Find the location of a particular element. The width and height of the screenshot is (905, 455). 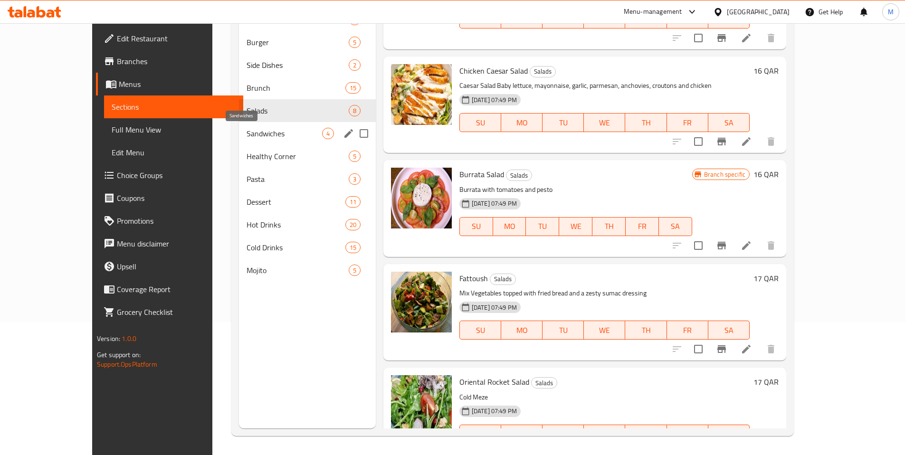

span: Full Menu View is located at coordinates (173, 130).